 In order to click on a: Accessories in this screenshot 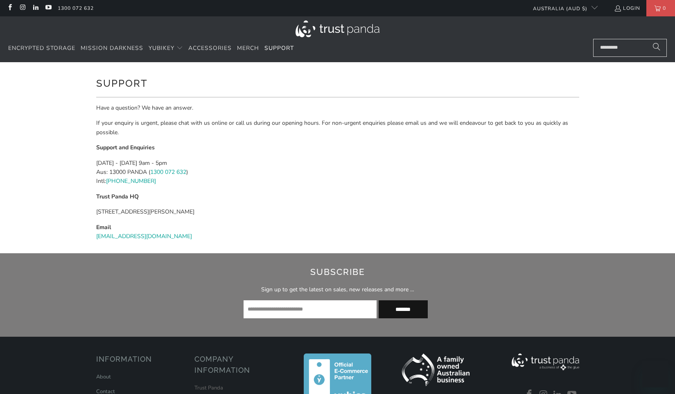, I will do `click(210, 48)`.